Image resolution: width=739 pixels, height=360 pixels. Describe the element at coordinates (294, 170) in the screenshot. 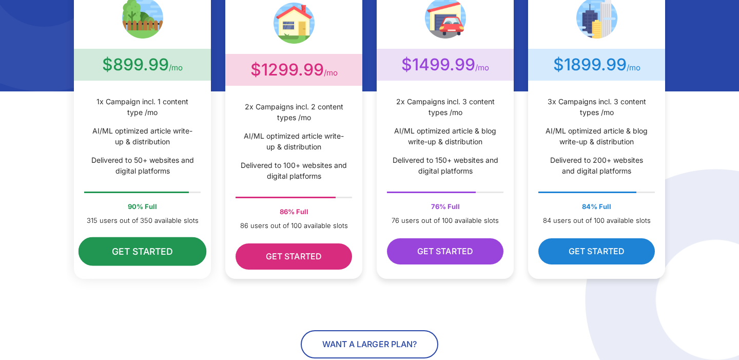

I see `span: Delivered to 100+ websites and digital platforms` at that location.